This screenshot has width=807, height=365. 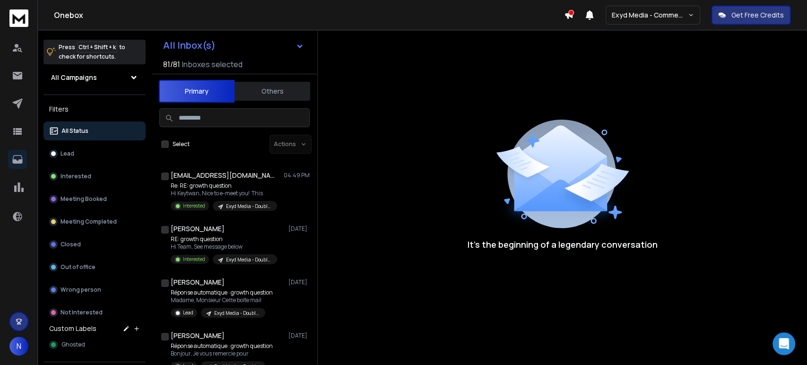 What do you see at coordinates (81, 313) in the screenshot?
I see `p: Not Interested` at bounding box center [81, 313].